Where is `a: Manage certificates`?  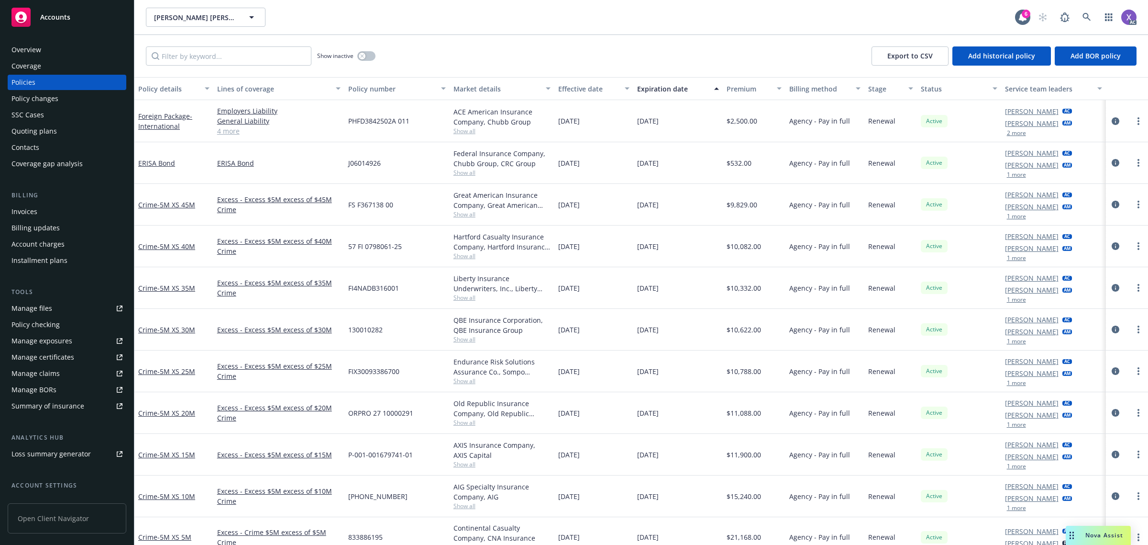
a: Manage certificates is located at coordinates (67, 357).